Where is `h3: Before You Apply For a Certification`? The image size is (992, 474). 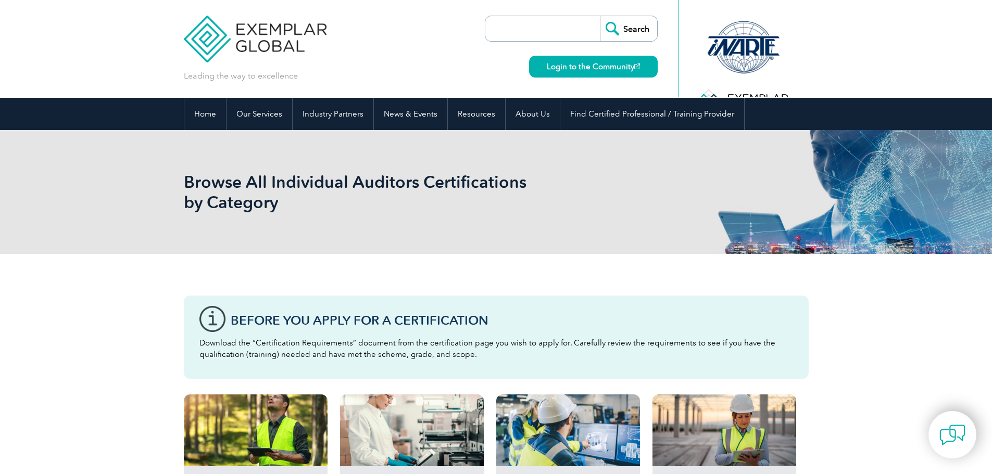 h3: Before You Apply For a Certification is located at coordinates (512, 320).